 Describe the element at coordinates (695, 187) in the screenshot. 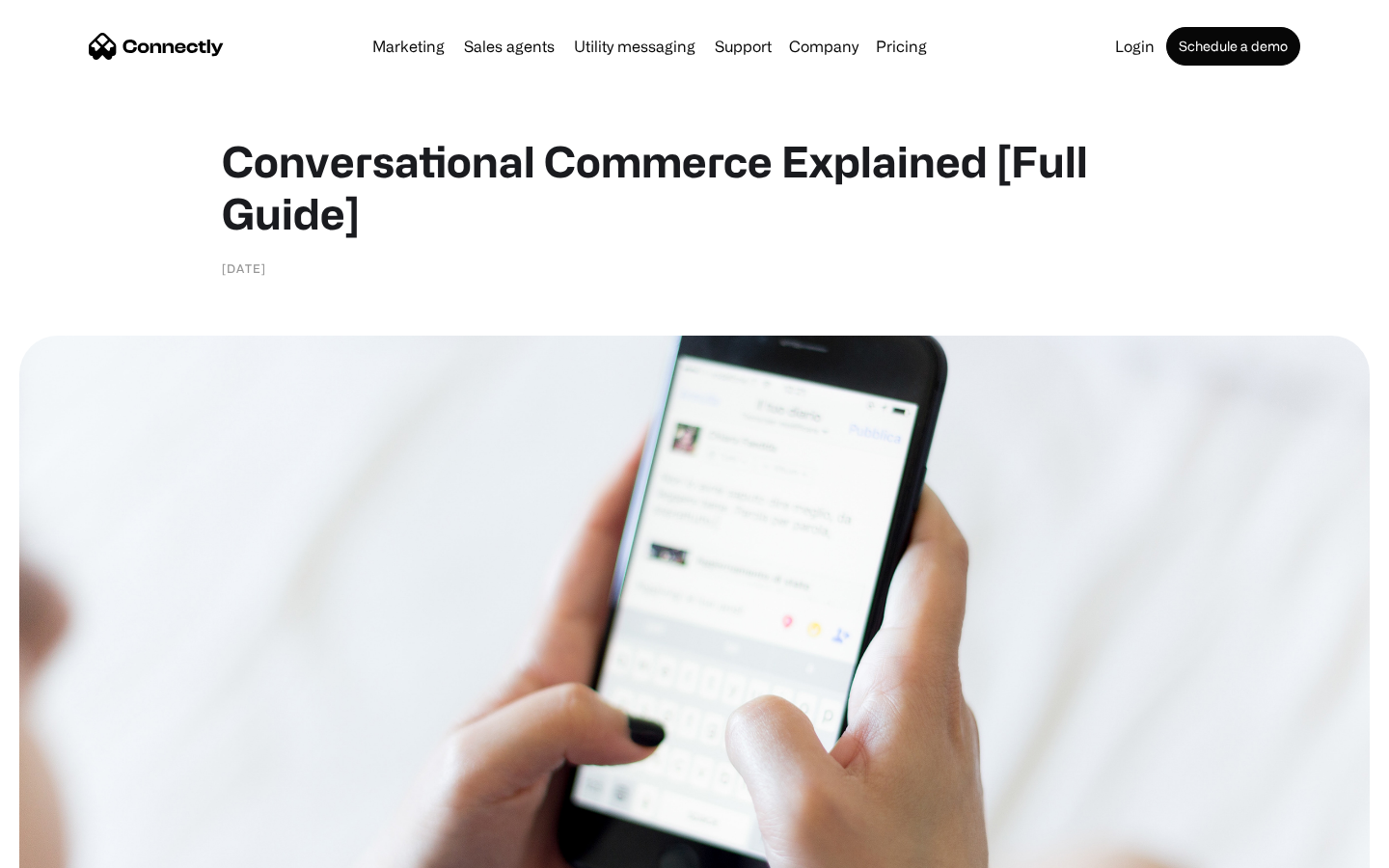

I see `h1: Conversational Commerce Explained [Full Guide]` at that location.